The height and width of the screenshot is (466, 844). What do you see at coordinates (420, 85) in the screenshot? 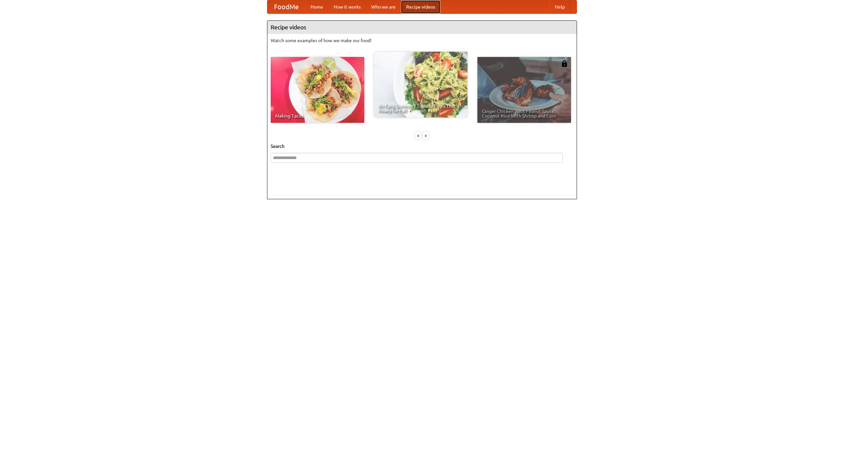
I see `a: An Easy, Summery Tomato Pasta That's Ready for Fall` at bounding box center [420, 85].